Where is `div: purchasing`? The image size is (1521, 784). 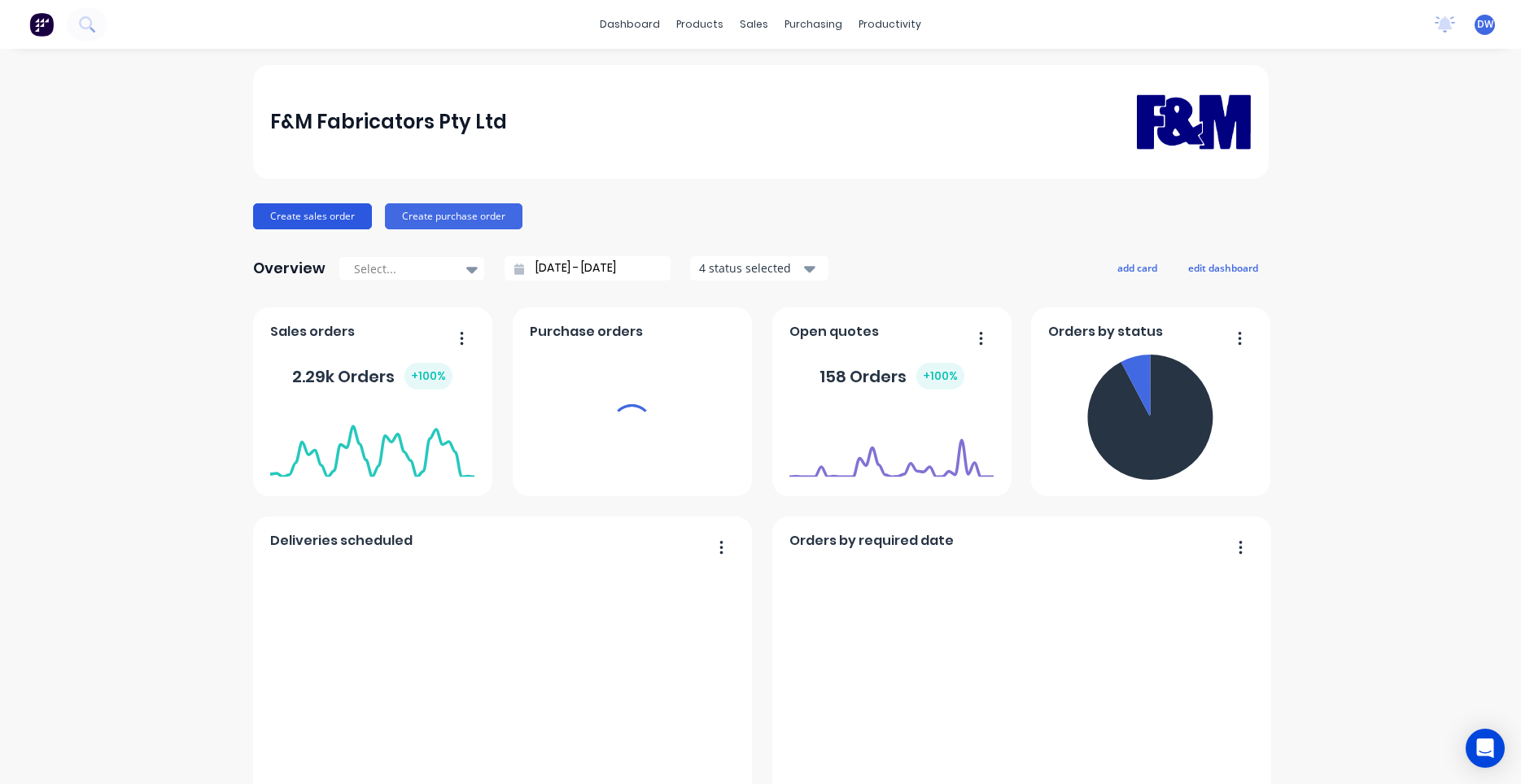
div: purchasing is located at coordinates (813, 25).